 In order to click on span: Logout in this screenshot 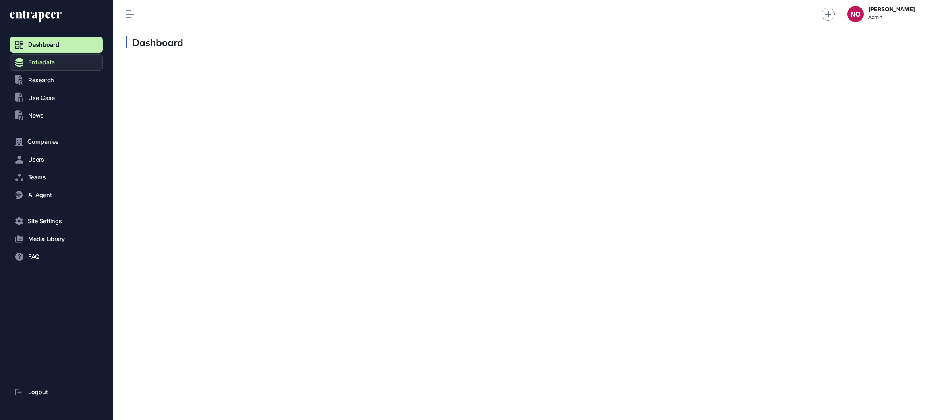, I will do `click(38, 392)`.